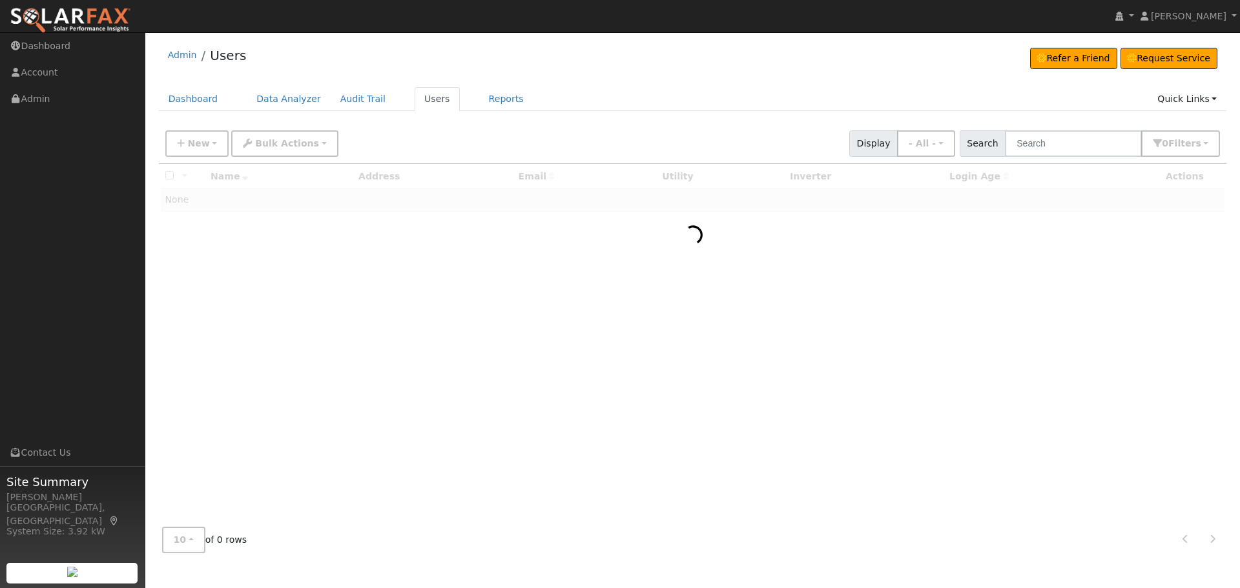 This screenshot has width=1240, height=588. I want to click on span: of 0 rows, so click(205, 540).